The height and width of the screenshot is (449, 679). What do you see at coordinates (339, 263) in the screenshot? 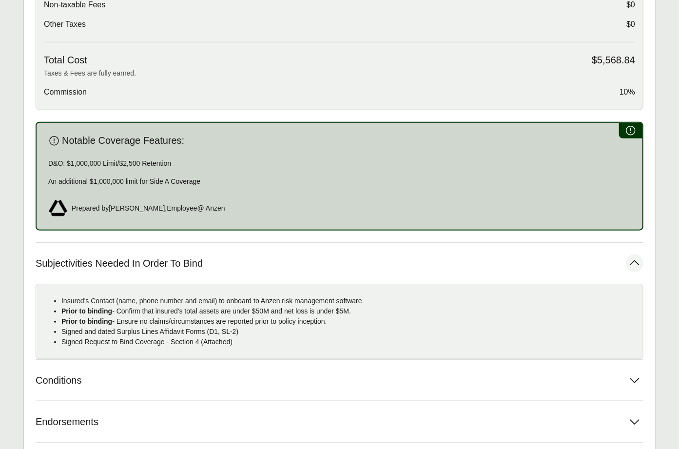
I see `button: Subjectivities Needed In Order To Bind` at bounding box center [339, 263].